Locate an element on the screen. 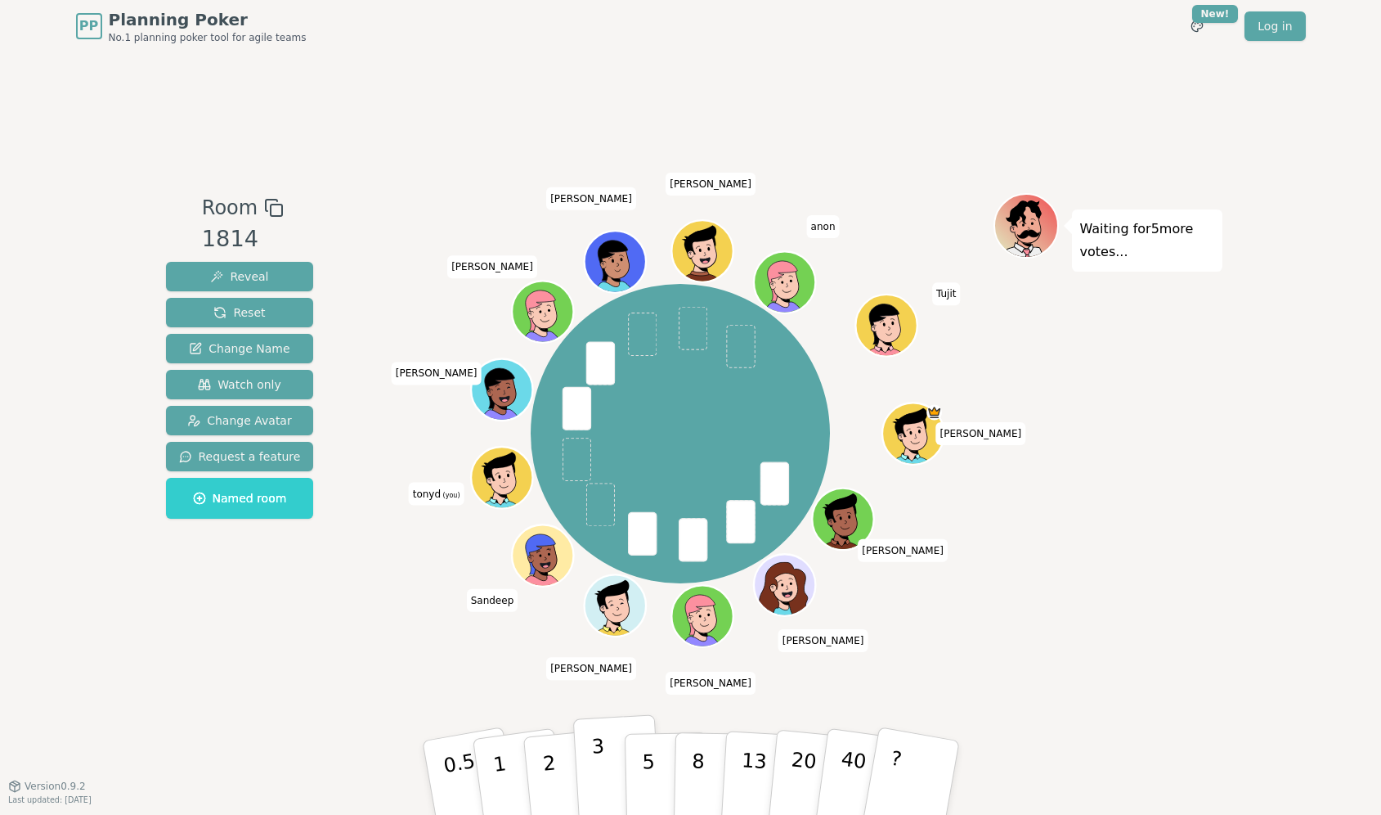 Image resolution: width=1381 pixels, height=815 pixels. span: Change Name is located at coordinates (239, 348).